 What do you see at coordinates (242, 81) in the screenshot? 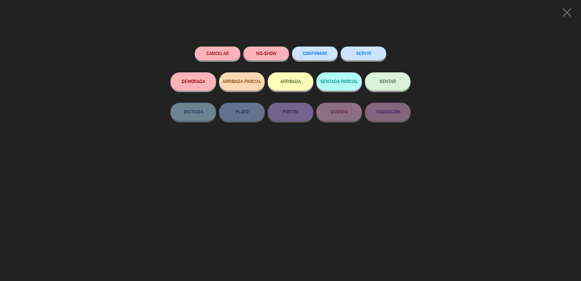
I see `span: ARRIBADA PARCIAL` at bounding box center [242, 81].